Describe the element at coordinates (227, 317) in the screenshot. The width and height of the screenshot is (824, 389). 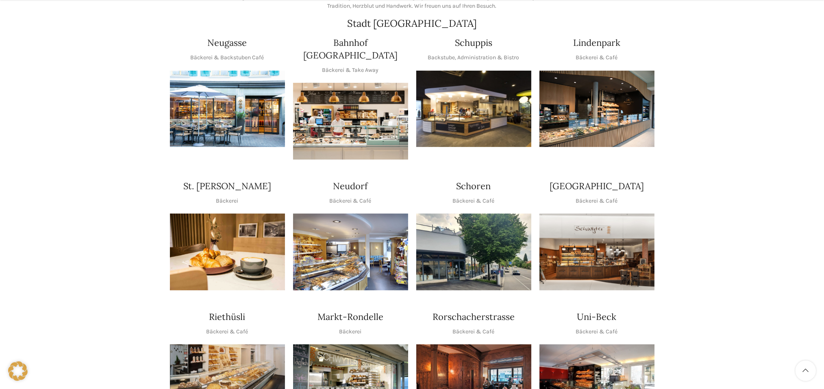
I see `h4: Riethüsli` at that location.